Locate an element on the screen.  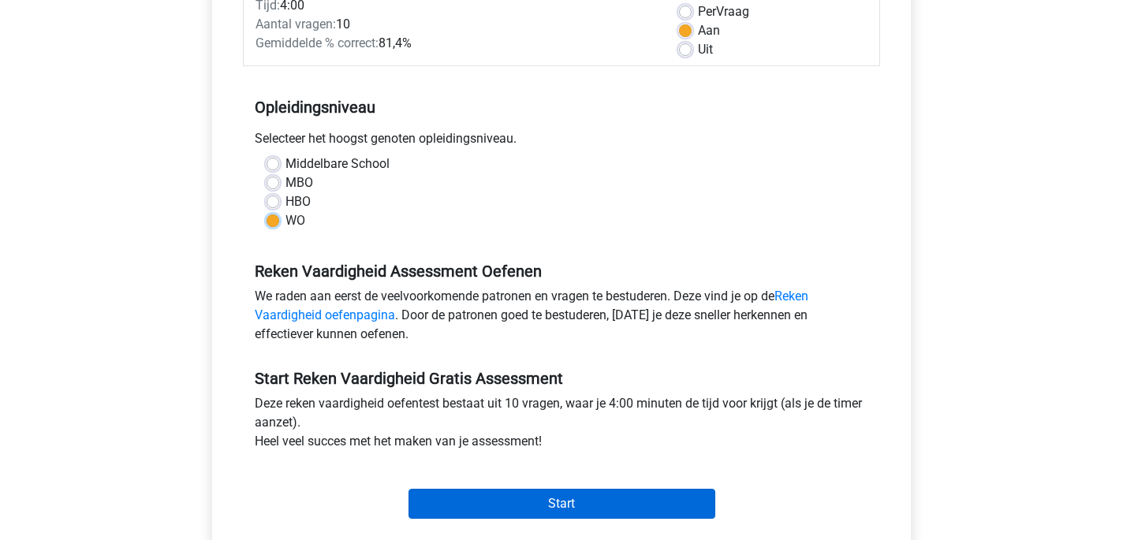
span: Aantal vragen: is located at coordinates (296, 24).